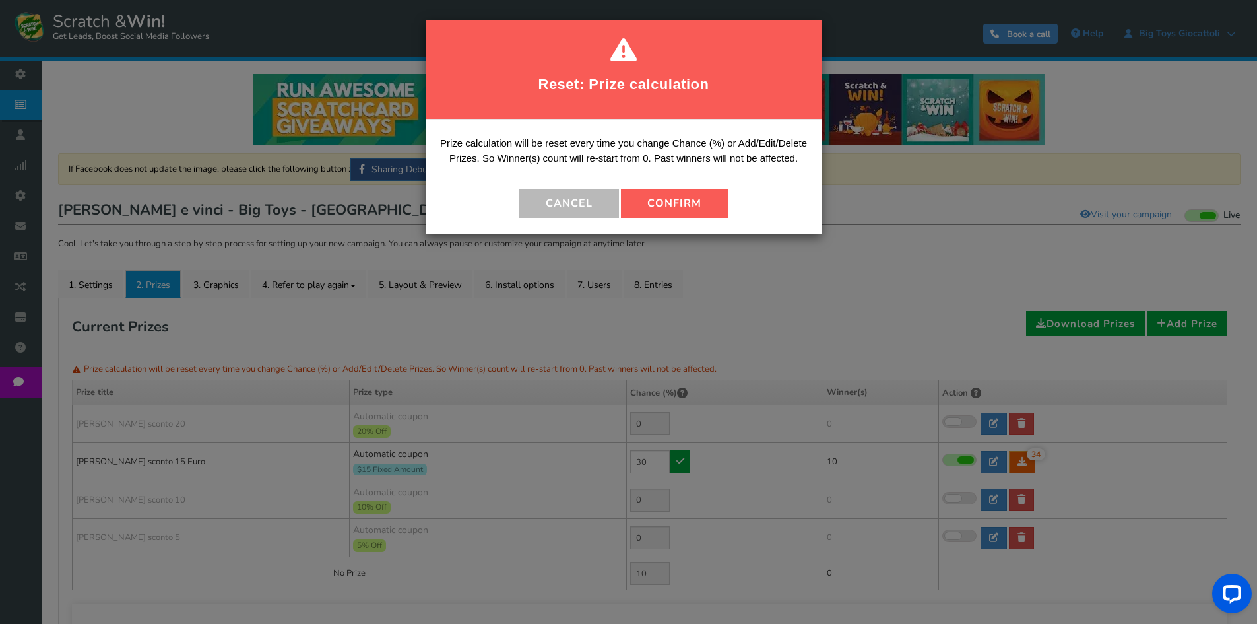 The image size is (1257, 624). I want to click on button: Confirm, so click(674, 203).